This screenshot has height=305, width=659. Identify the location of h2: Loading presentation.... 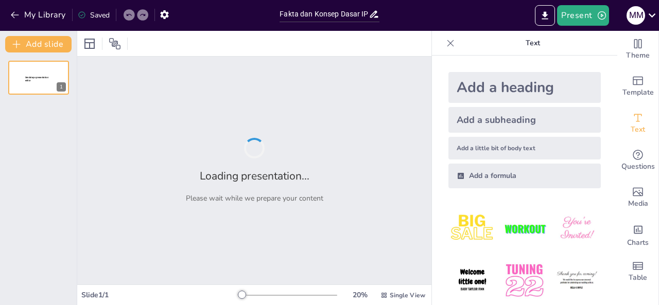
(254, 176).